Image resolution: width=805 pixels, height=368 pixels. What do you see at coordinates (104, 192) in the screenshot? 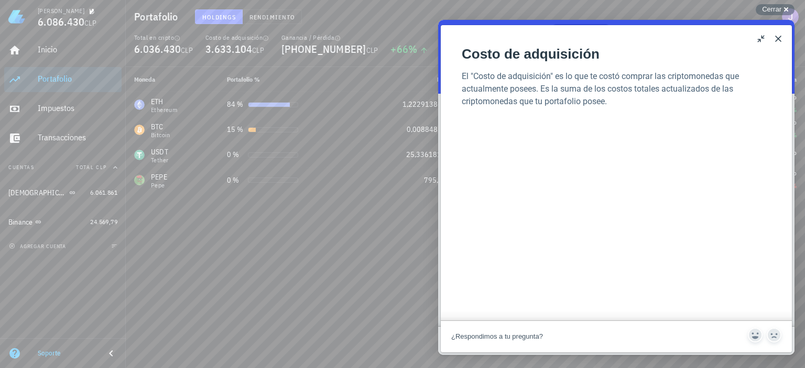
I see `span: 6.061.861` at bounding box center [104, 192].